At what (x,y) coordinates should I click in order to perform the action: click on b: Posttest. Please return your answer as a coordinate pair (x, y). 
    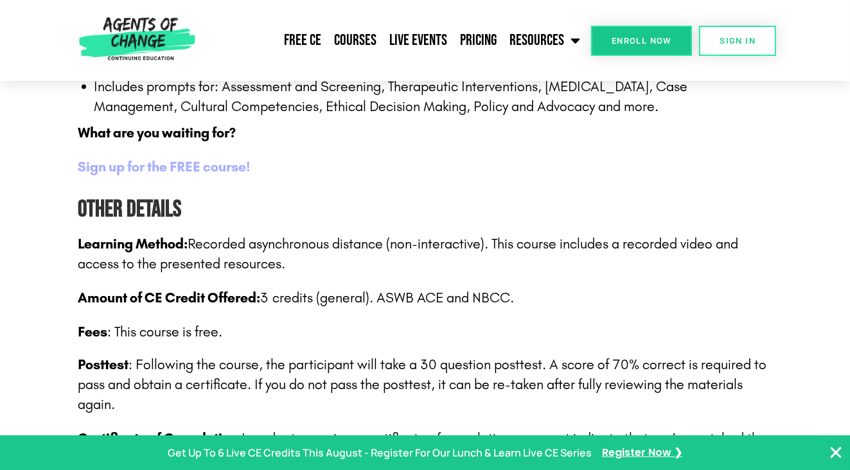
    Looking at the image, I should click on (103, 365).